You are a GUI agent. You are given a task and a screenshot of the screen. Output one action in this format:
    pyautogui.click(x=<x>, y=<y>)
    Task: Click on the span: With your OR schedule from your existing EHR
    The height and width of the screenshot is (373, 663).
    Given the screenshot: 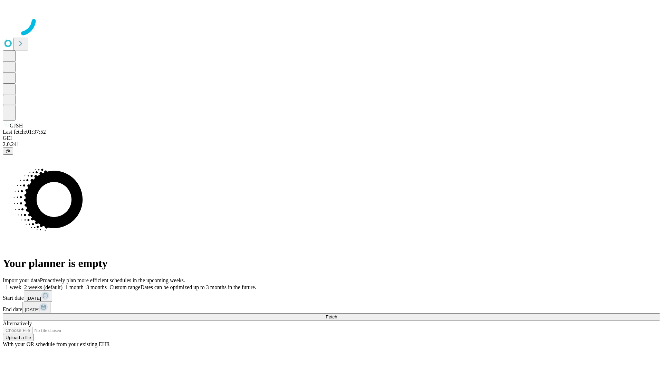 What is the action you would take?
    pyautogui.click(x=56, y=344)
    